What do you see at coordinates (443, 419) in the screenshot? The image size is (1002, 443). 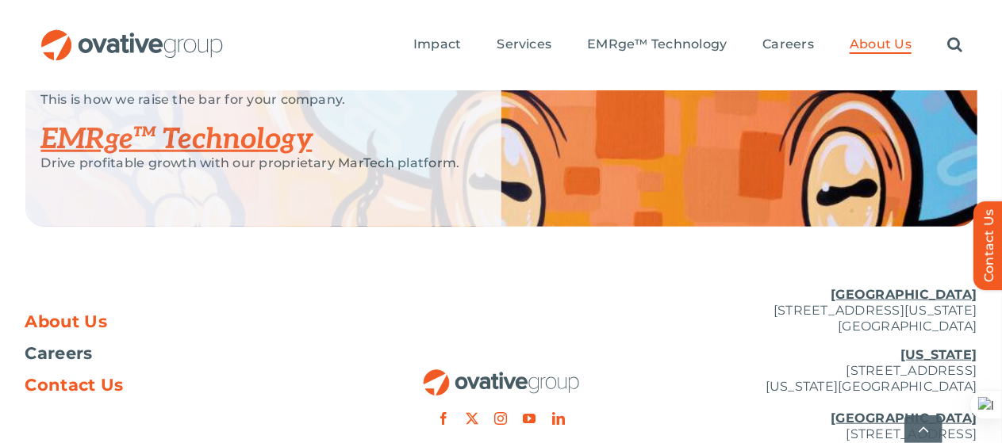 I see `a: facebook` at bounding box center [443, 419].